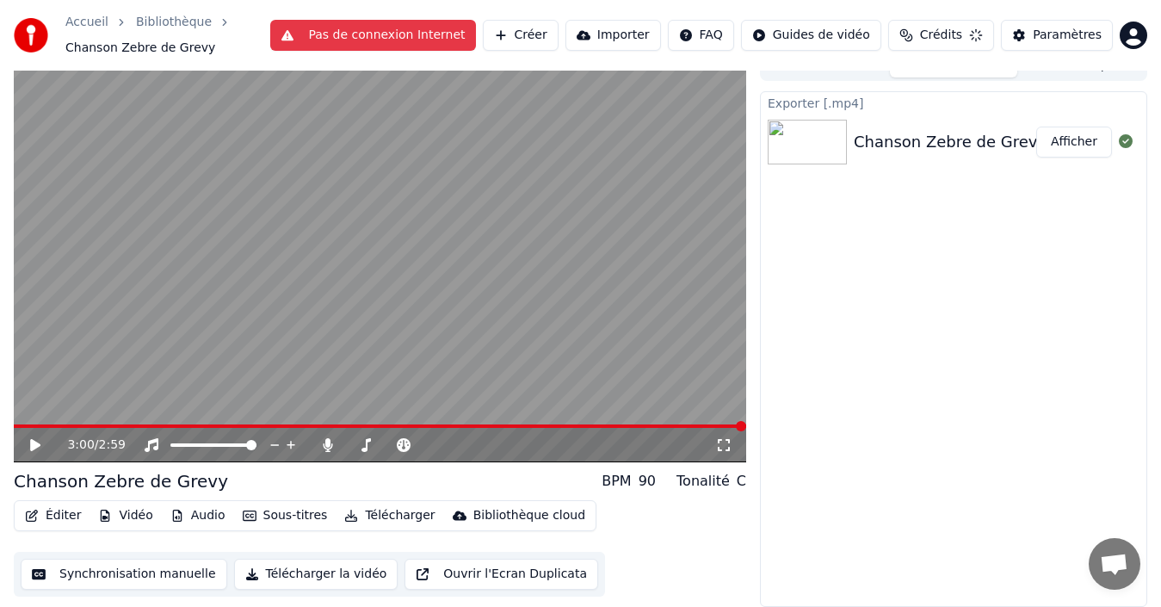  Describe the element at coordinates (1114, 564) in the screenshot. I see `div: Ouvrir le chat` at that location.